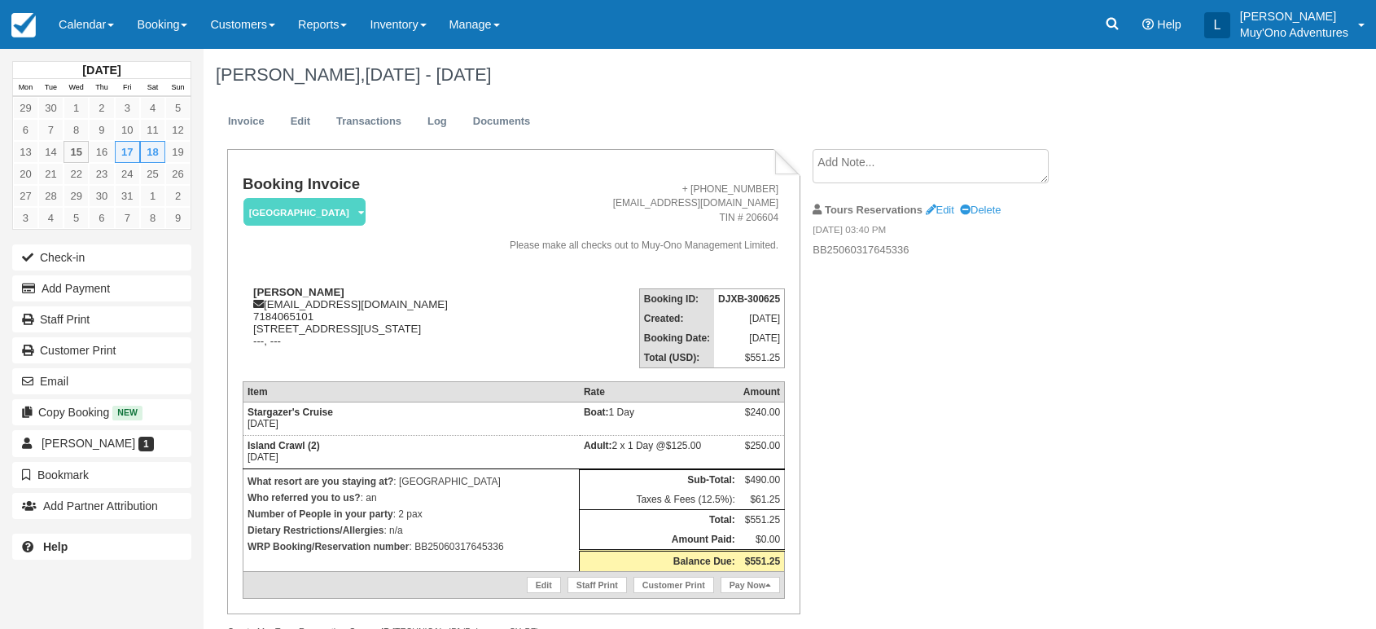  What do you see at coordinates (304, 497) in the screenshot?
I see `strong: Who referred you to us?` at bounding box center [304, 497].